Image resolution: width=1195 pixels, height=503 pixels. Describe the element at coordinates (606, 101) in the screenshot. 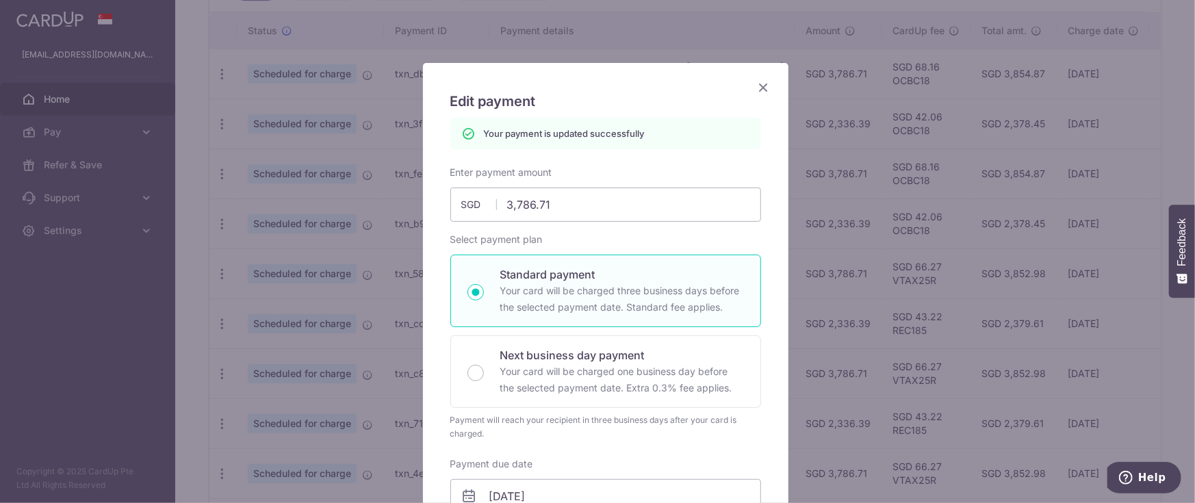

I see `h5: Edit payment` at that location.